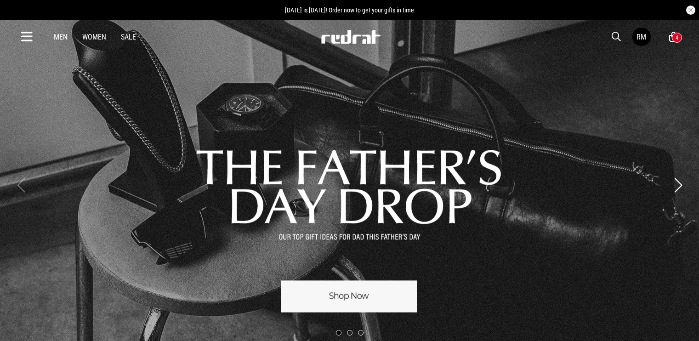 The height and width of the screenshot is (341, 699). I want to click on div: 4, so click(677, 38).